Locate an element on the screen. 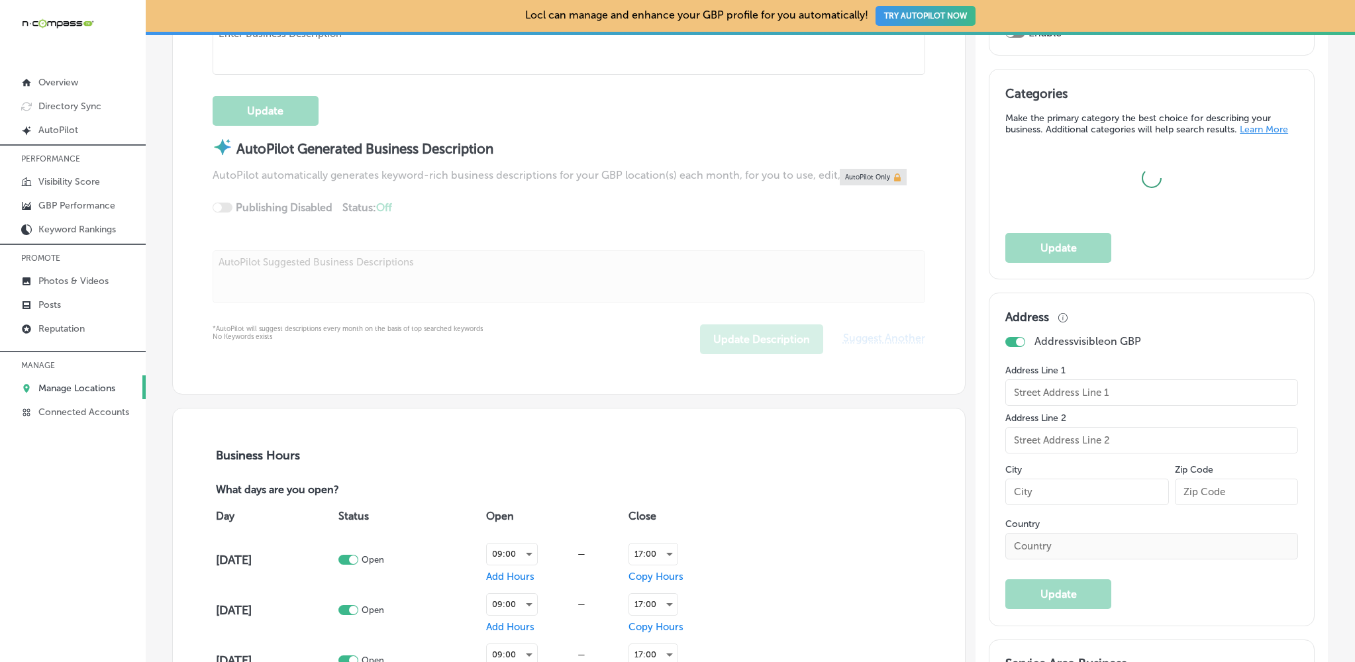  label: Address Line 2 is located at coordinates (1152, 418).